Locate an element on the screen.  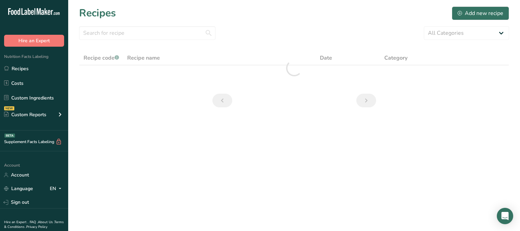
input: Search for recipe is located at coordinates (147, 33).